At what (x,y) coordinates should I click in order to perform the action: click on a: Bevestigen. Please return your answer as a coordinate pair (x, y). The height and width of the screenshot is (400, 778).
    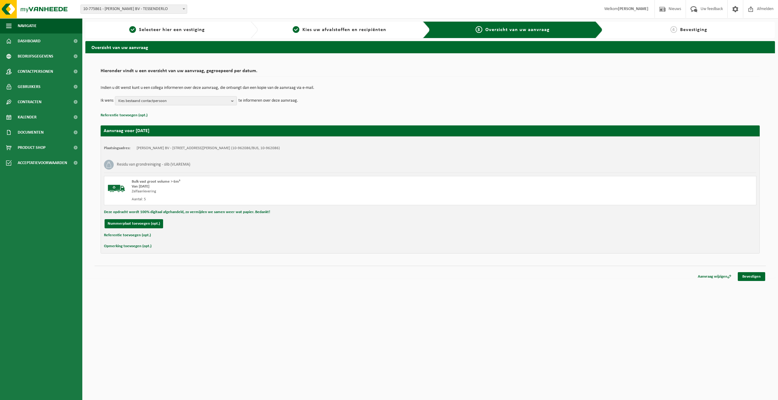
    Looking at the image, I should click on (751, 277).